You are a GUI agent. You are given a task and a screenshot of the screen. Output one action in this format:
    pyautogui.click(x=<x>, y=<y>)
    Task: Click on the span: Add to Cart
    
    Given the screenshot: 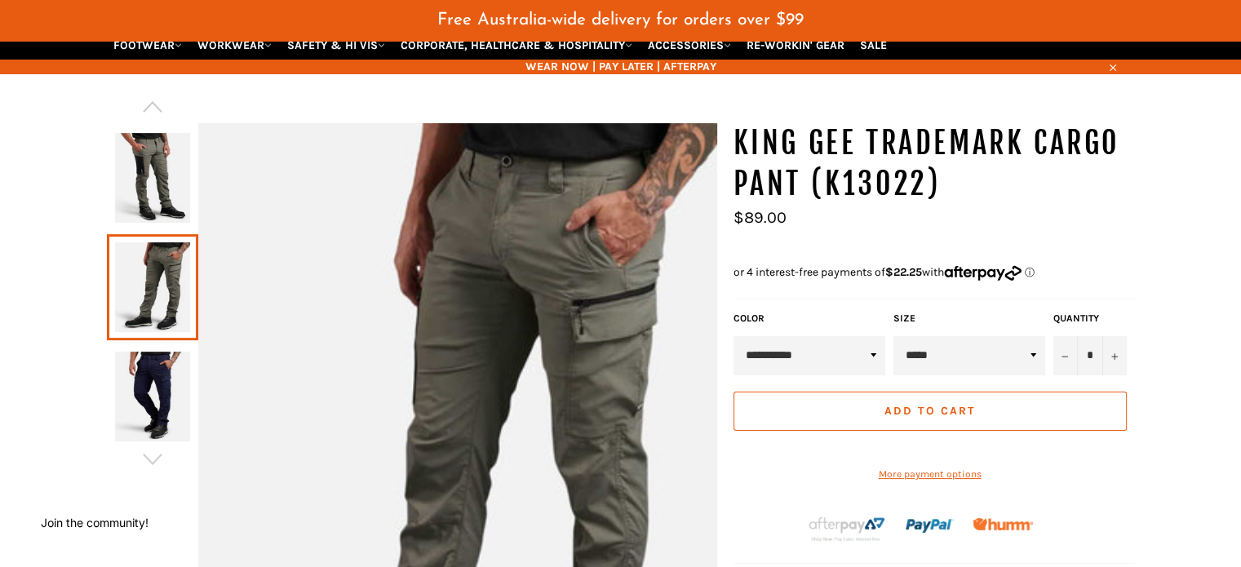 What is the action you would take?
    pyautogui.click(x=930, y=411)
    